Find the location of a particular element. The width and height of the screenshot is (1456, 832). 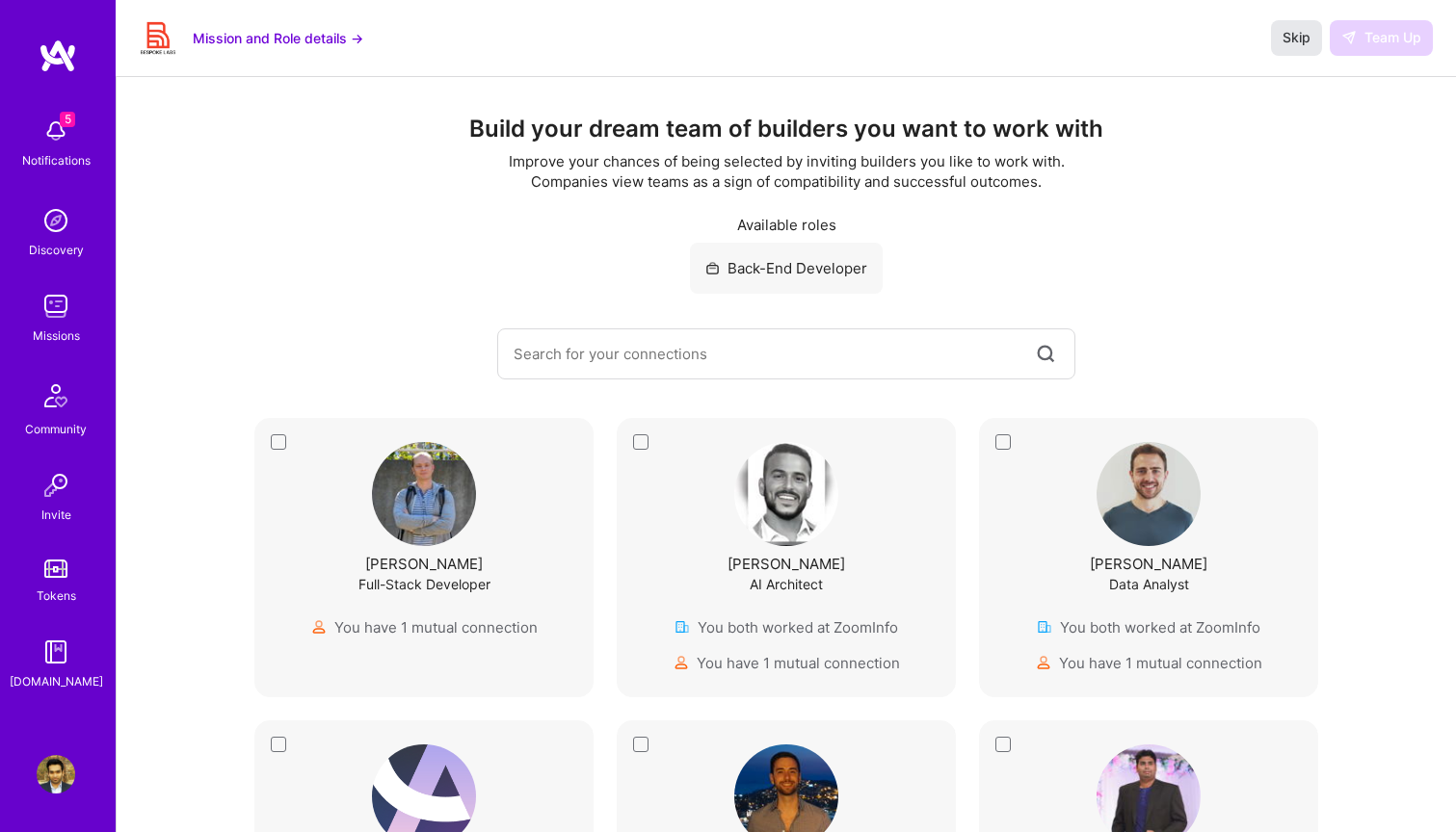

img: guide book is located at coordinates (56, 652).